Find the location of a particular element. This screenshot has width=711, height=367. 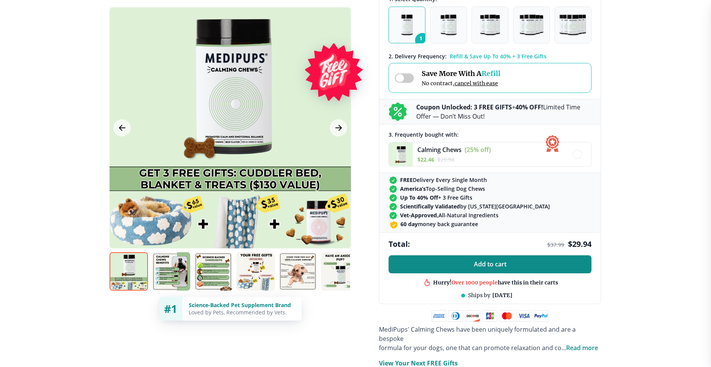

strong: America’s is located at coordinates (413, 189).